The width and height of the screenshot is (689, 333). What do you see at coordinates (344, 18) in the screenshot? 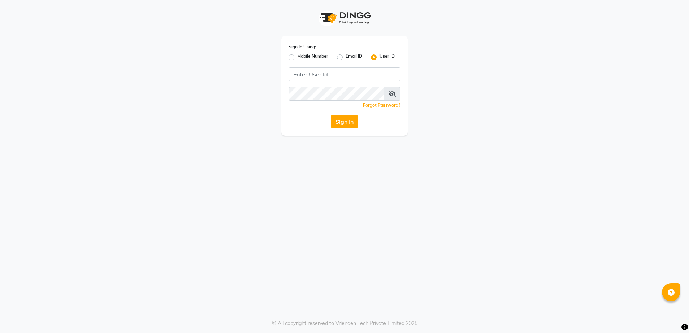
I see `img: logo1.svg` at bounding box center [344, 18].